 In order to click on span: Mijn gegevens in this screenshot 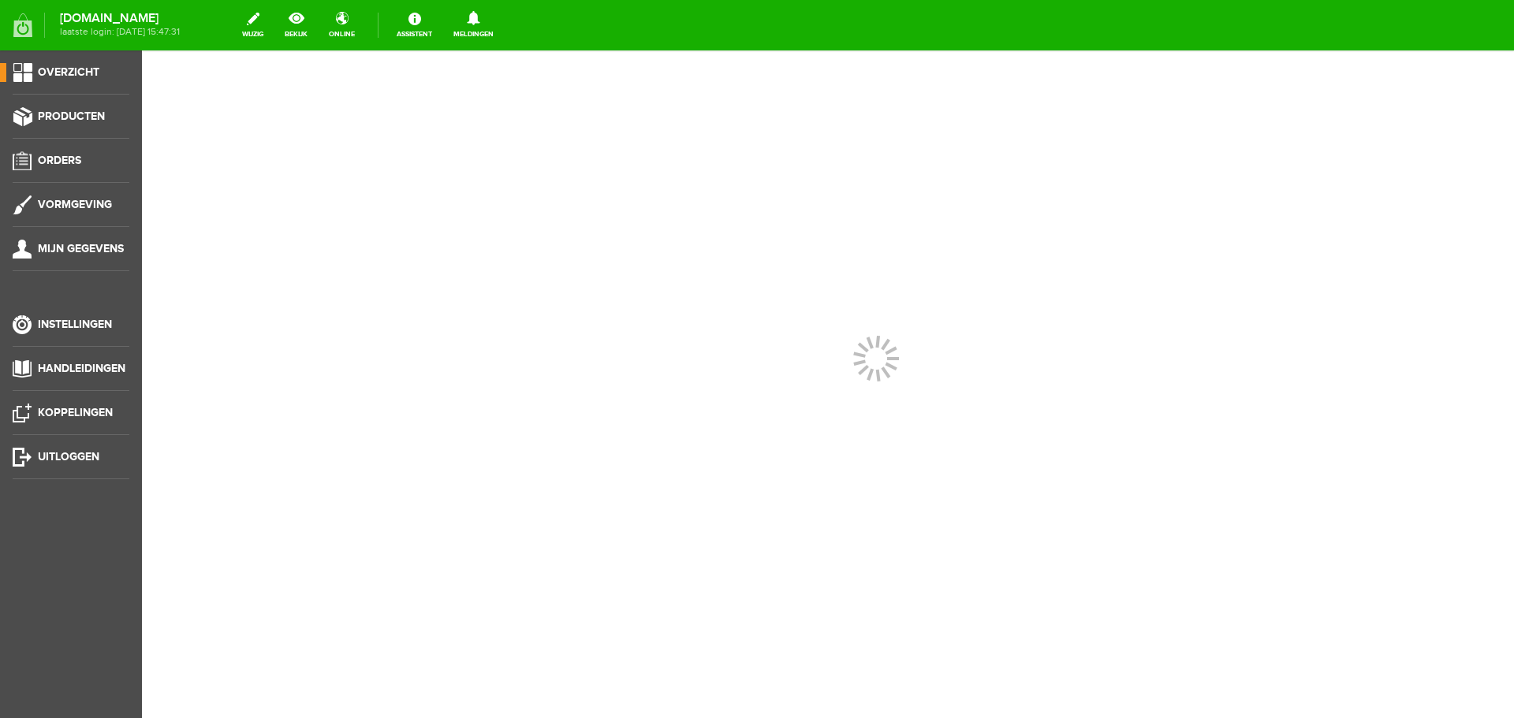, I will do `click(80, 248)`.